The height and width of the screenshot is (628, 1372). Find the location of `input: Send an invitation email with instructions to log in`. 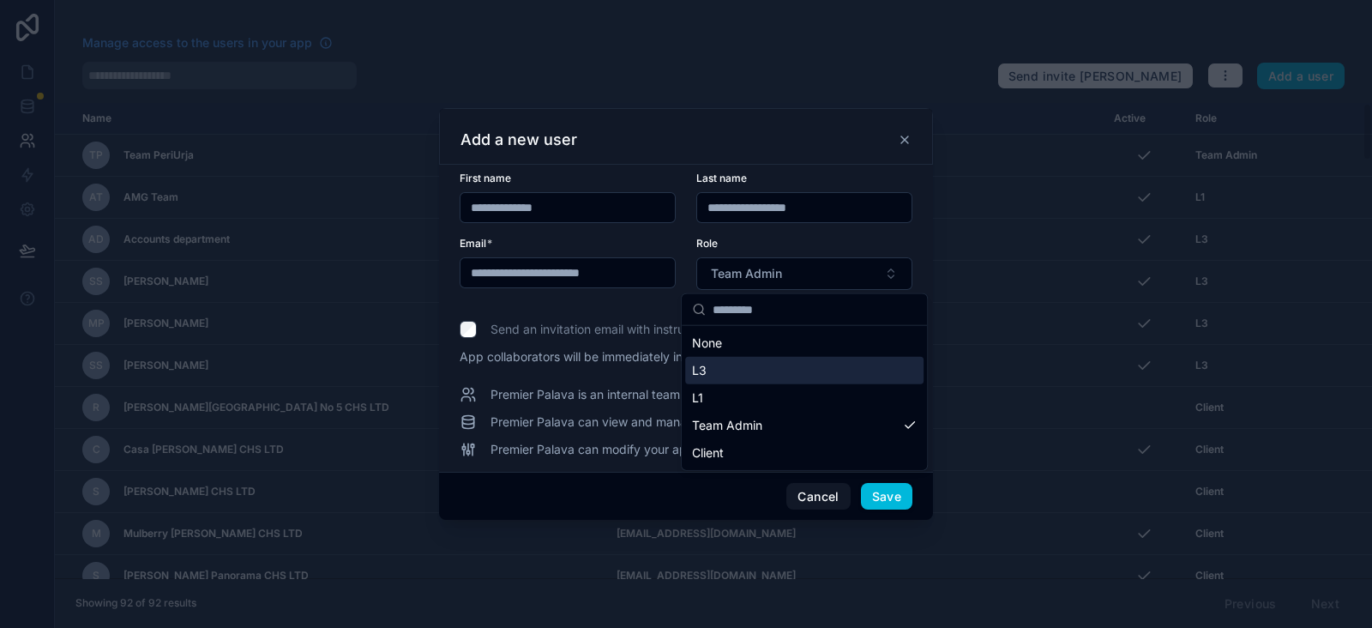

input: Send an invitation email with instructions to log in is located at coordinates (468, 329).